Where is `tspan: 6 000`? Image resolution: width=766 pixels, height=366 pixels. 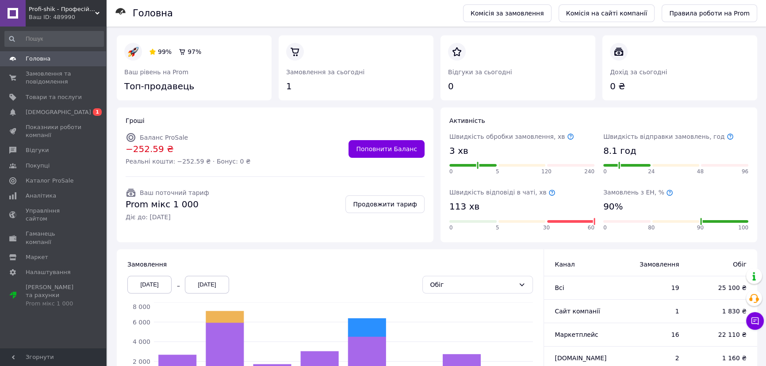 tspan: 6 000 is located at coordinates (142, 322).